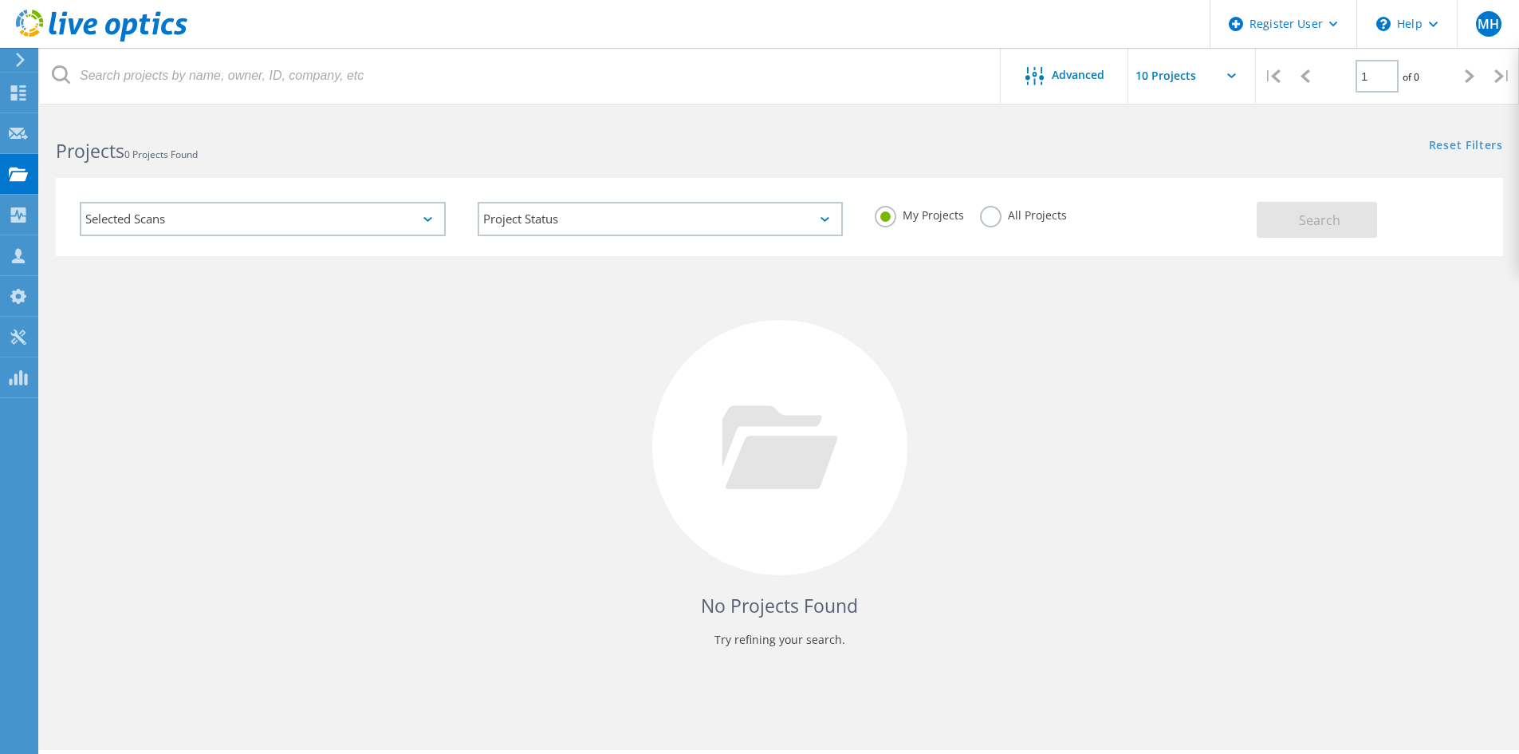  I want to click on span: of 0, so click(1411, 77).